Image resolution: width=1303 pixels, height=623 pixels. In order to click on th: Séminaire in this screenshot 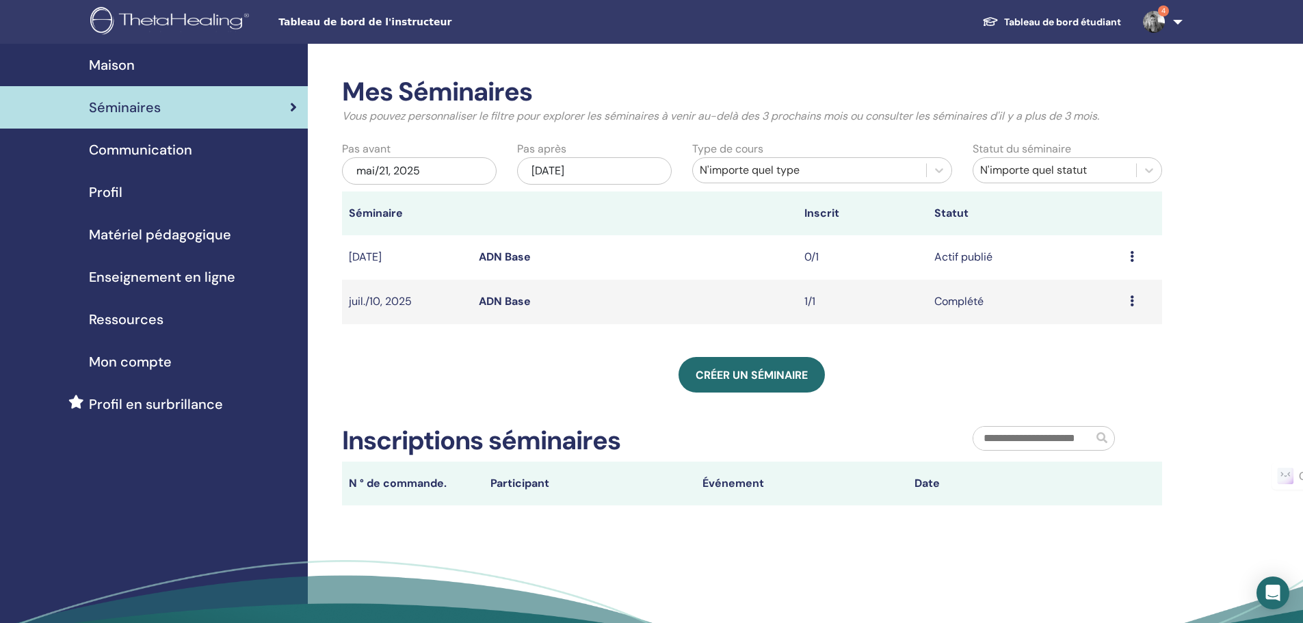, I will do `click(407, 213)`.